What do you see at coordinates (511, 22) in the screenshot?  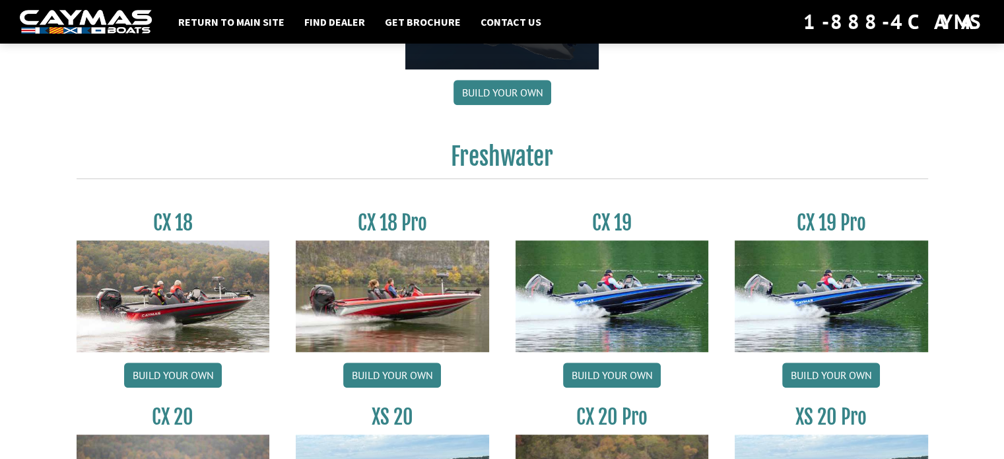 I see `a: Contact Us` at bounding box center [511, 22].